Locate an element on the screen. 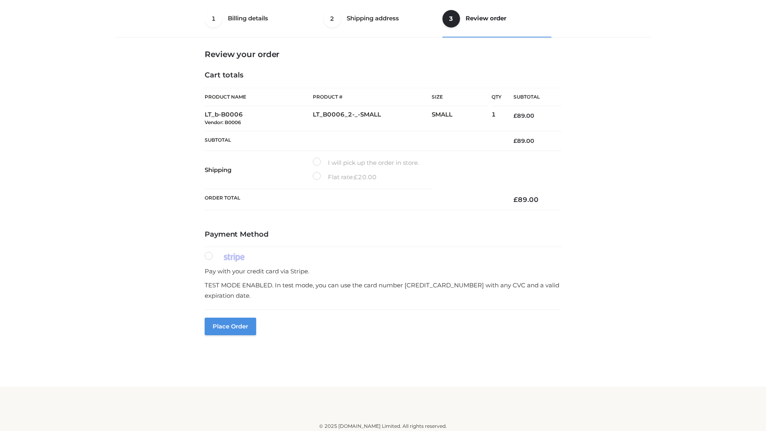 This screenshot has width=766, height=431. th: Order Total is located at coordinates (353, 199).